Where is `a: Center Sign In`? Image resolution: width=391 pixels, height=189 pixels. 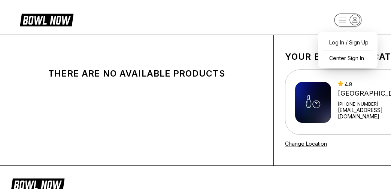
a: Center Sign In is located at coordinates (347, 58).